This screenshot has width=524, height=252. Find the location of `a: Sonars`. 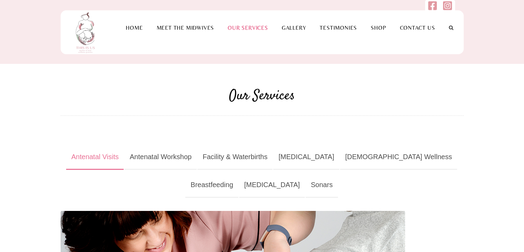

a: Sonars is located at coordinates (322, 185).